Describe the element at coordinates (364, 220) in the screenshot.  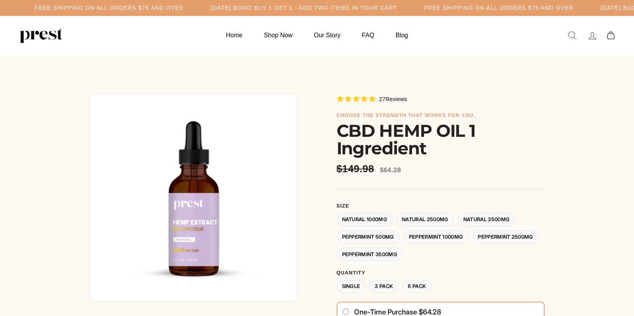
I see `label: Natural 1000MG` at that location.